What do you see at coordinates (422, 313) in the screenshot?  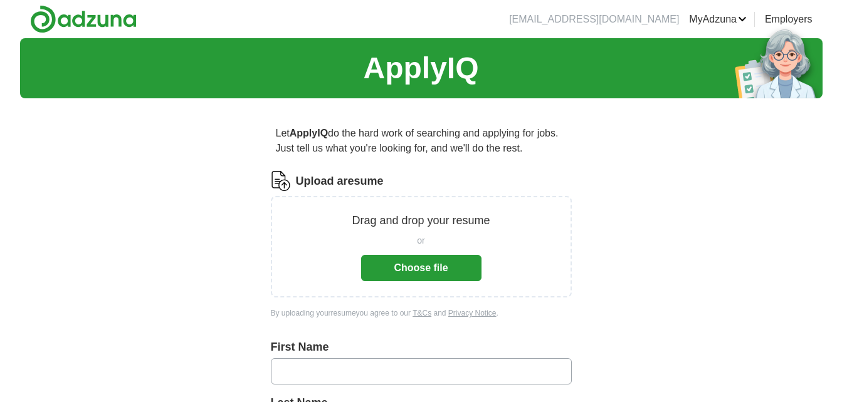 I see `a: T&Cs` at bounding box center [422, 313].